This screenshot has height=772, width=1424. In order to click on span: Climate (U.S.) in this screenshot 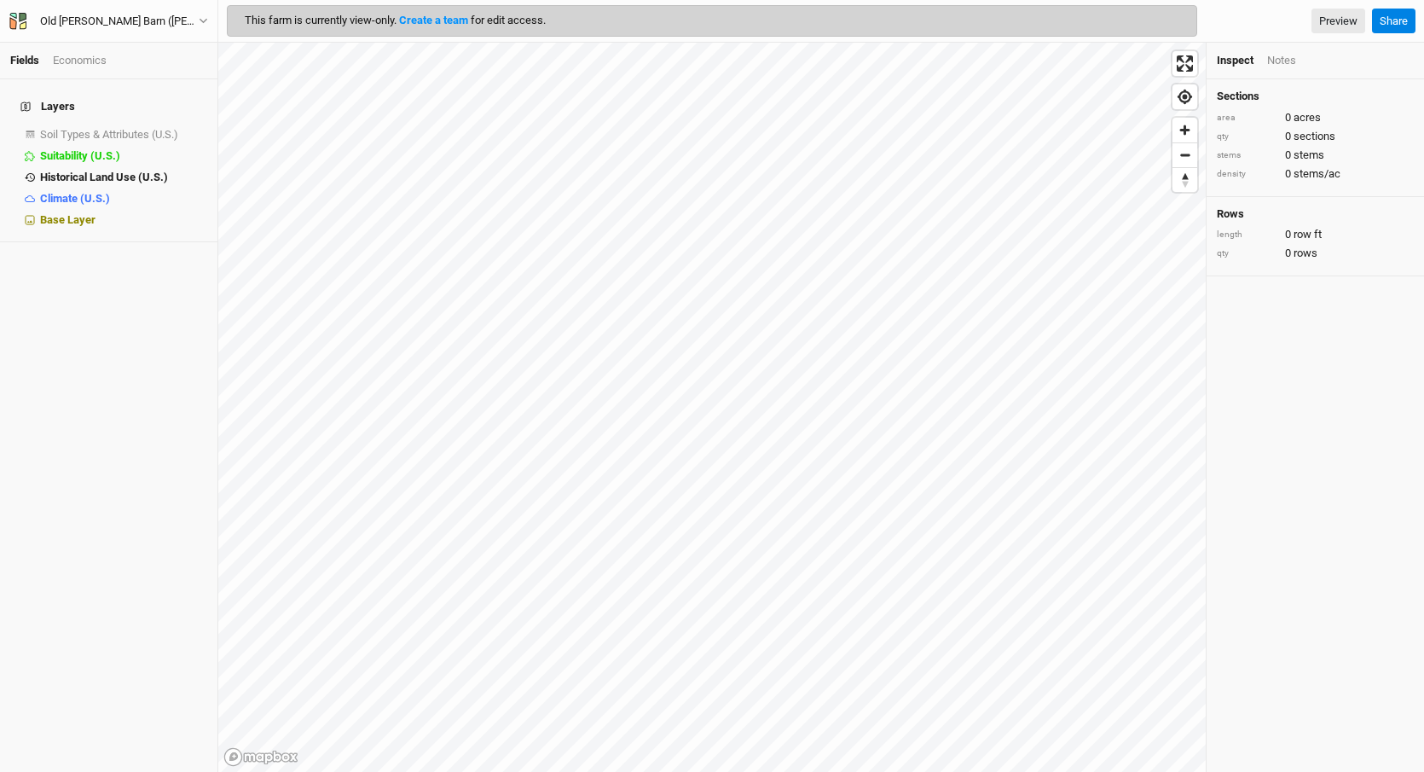, I will do `click(75, 198)`.